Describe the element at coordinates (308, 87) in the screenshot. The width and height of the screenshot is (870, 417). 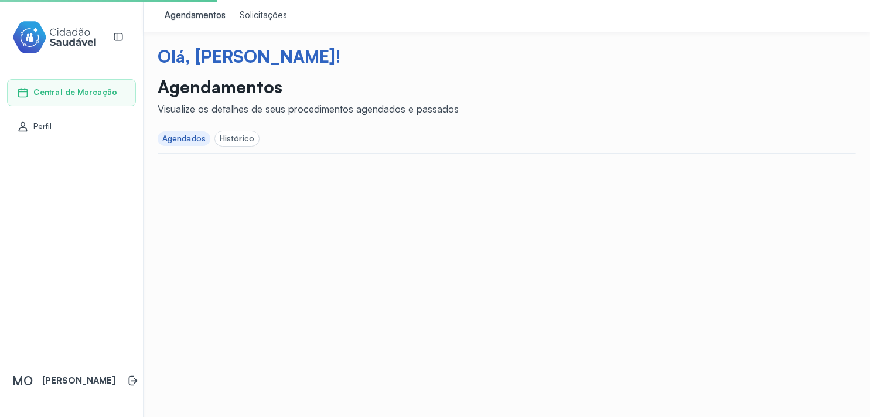
I see `p: Agendamentos` at that location.